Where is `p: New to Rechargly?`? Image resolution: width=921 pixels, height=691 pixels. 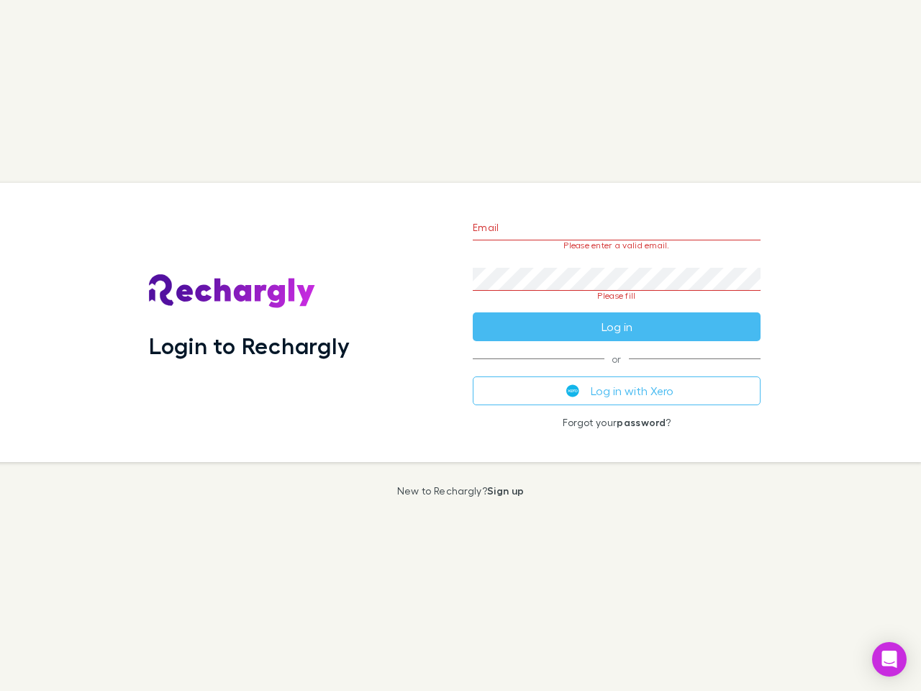 p: New to Rechargly? is located at coordinates (460, 491).